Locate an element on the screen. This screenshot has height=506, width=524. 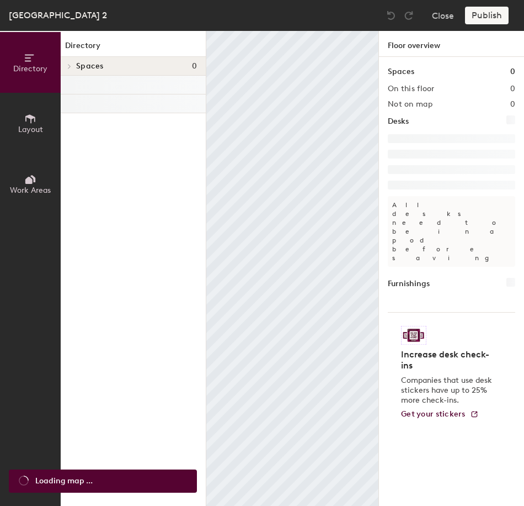
img: Undo is located at coordinates (391, 15).